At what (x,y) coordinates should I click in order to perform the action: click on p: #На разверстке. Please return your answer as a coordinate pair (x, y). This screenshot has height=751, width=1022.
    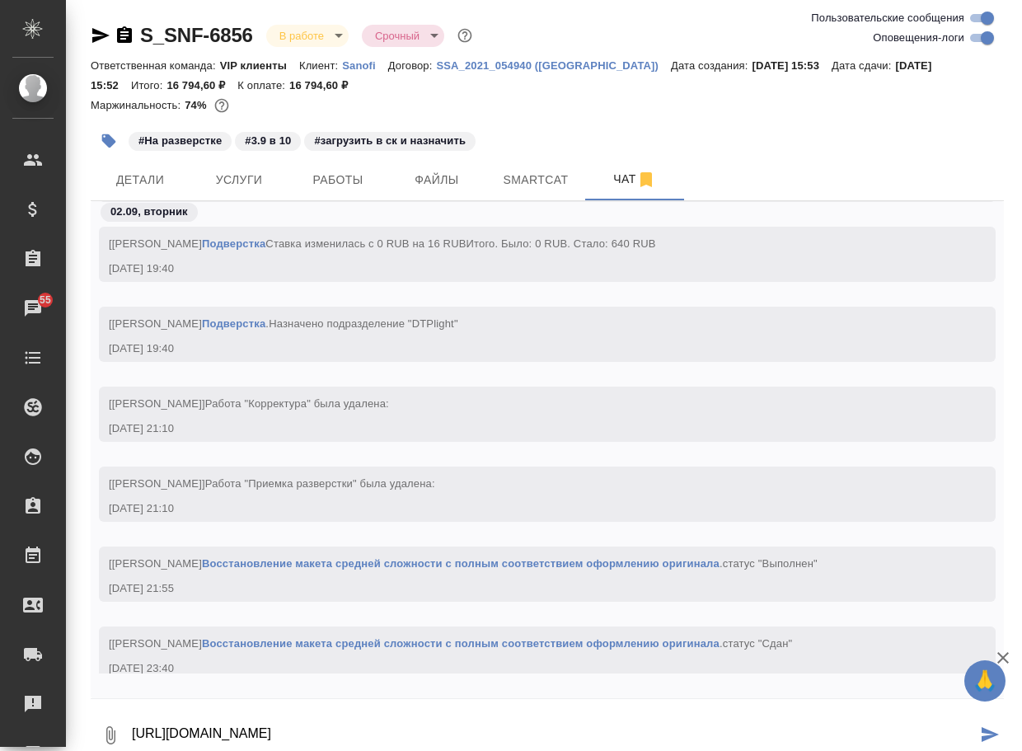
    Looking at the image, I should click on (180, 141).